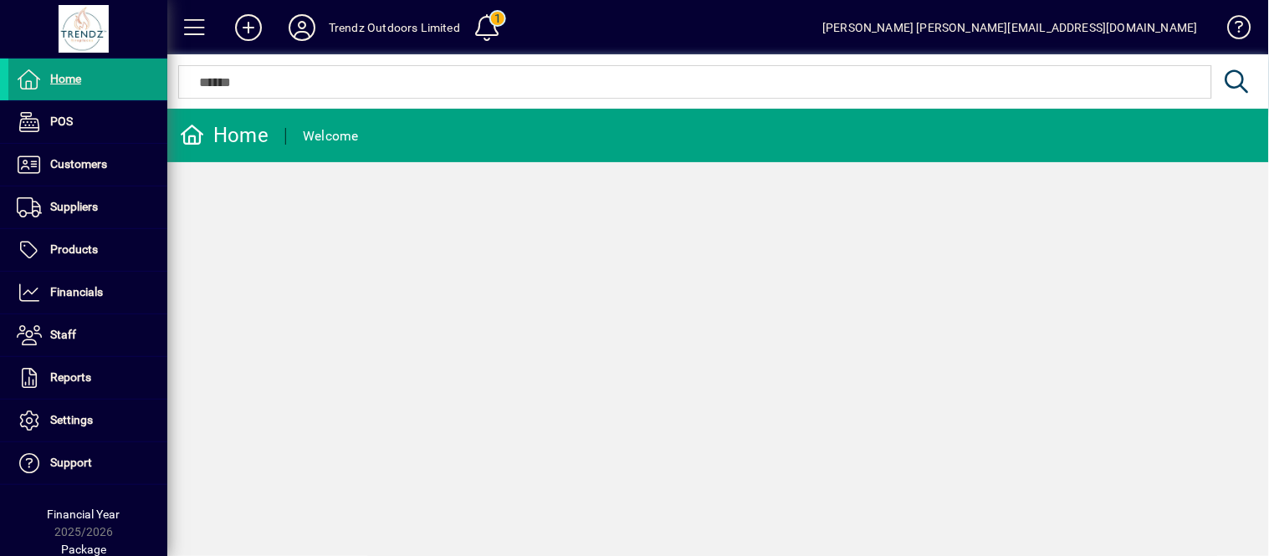 The image size is (1269, 556). I want to click on a: Suppliers, so click(88, 207).